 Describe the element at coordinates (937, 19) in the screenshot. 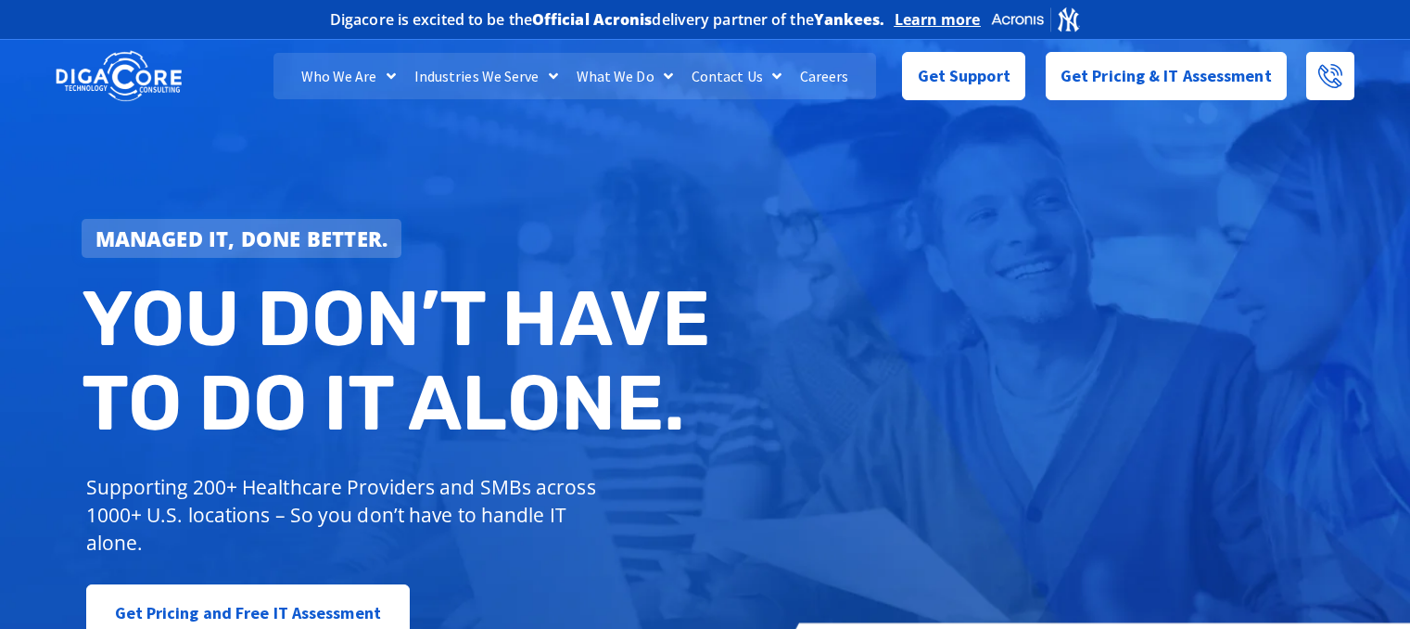

I see `a: Learn more` at that location.